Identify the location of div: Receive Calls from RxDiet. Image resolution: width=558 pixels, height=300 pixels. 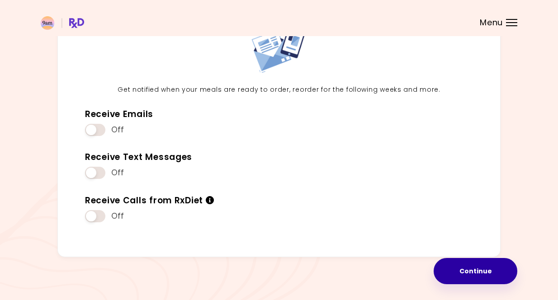
(150, 201).